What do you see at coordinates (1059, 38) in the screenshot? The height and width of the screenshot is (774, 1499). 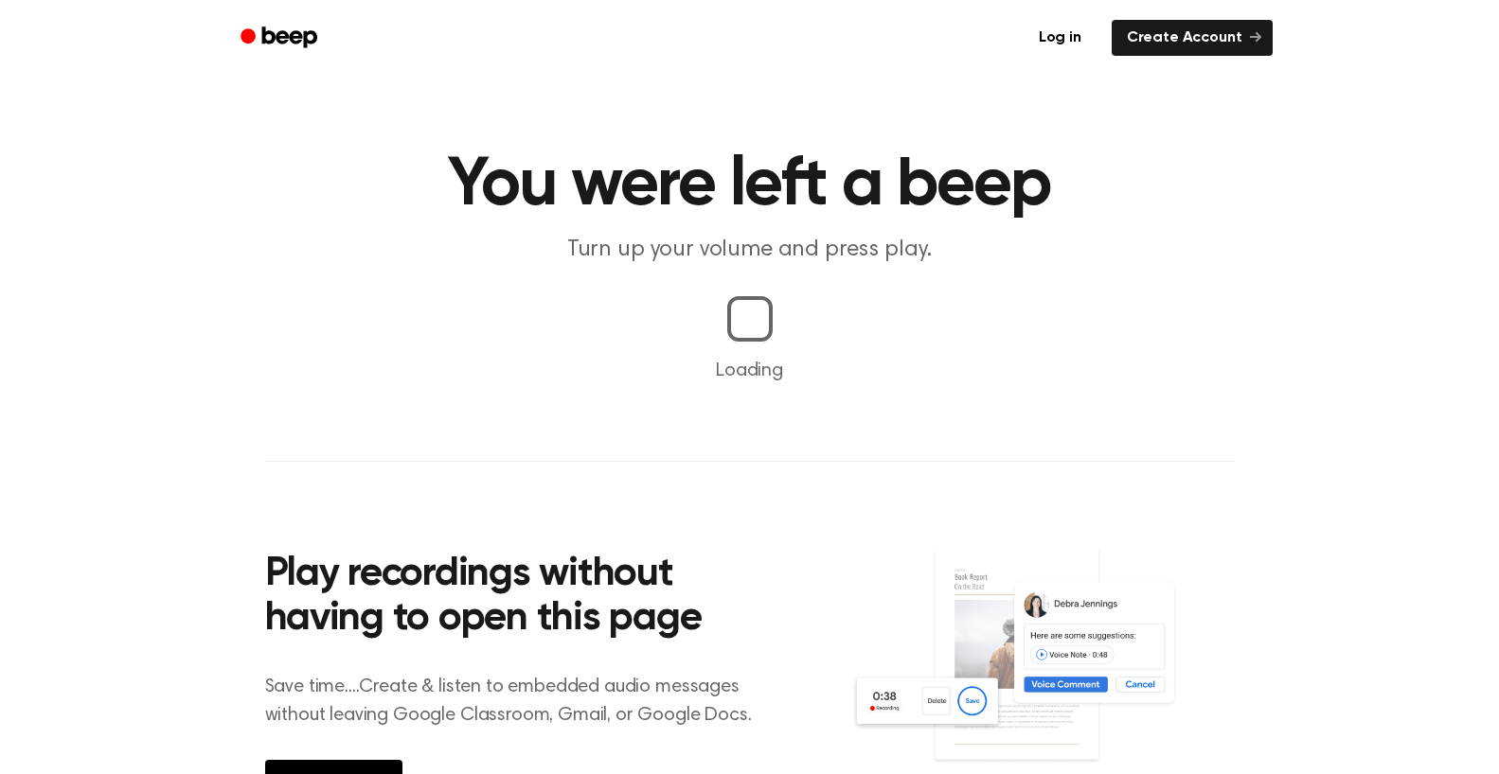 I see `a: Log in` at bounding box center [1059, 38].